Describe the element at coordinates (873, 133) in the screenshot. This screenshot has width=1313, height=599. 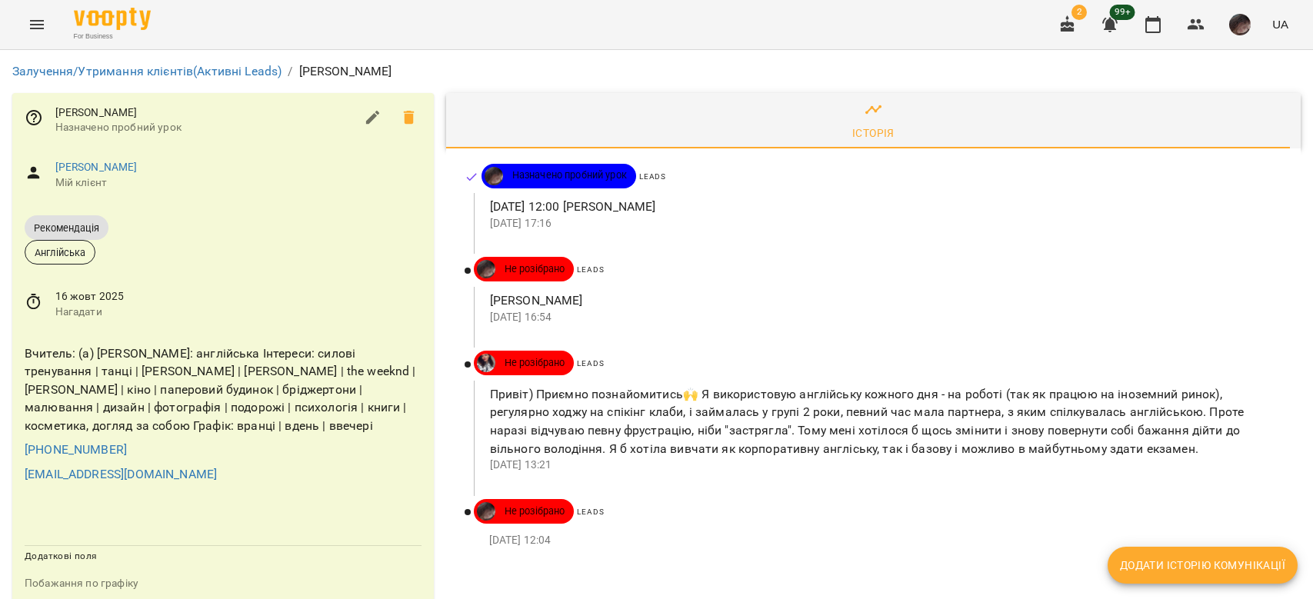
I see `div: Історія` at that location.